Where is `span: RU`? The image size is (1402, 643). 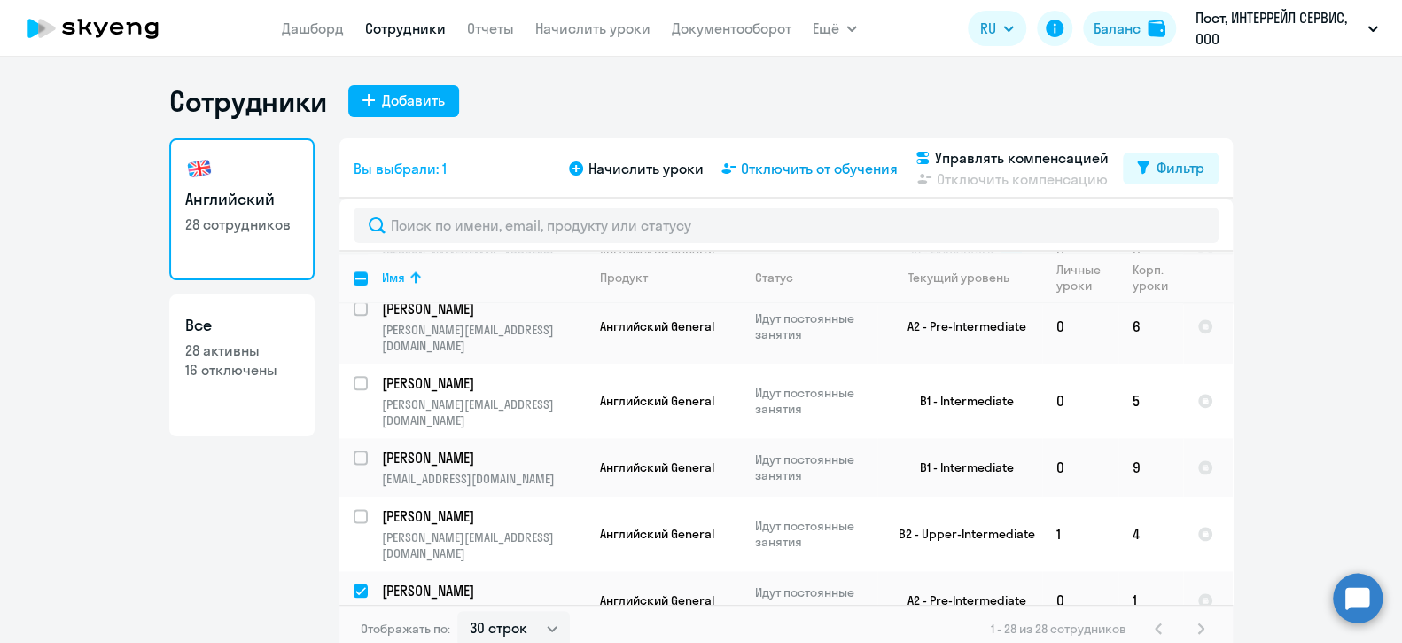 span: RU is located at coordinates (988, 28).